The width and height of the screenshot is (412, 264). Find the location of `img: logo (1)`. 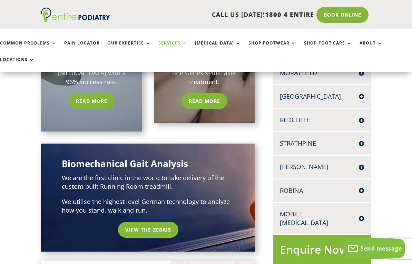

img: logo (1) is located at coordinates (76, 15).